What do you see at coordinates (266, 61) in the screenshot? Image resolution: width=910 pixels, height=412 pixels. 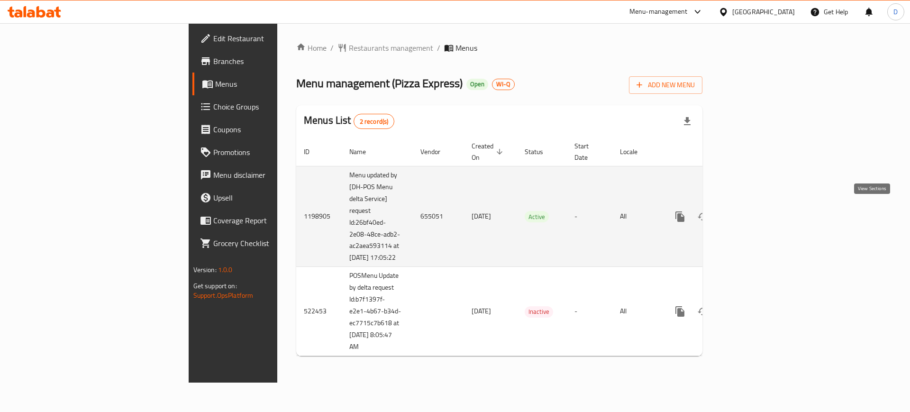 I see `a: Branches` at bounding box center [266, 61].